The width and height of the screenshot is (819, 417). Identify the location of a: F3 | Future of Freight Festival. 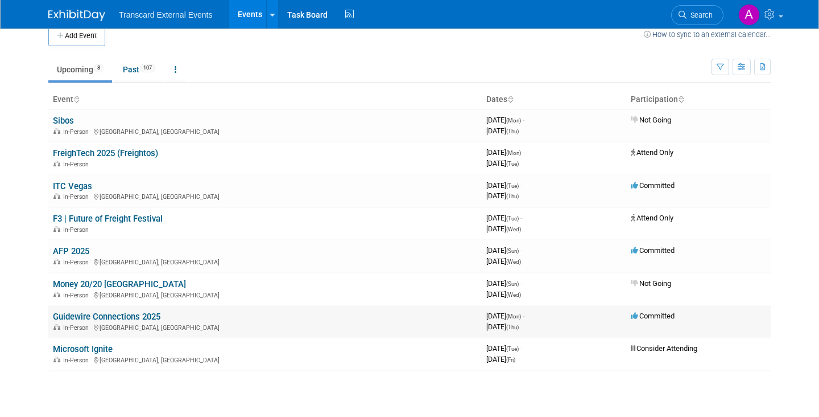
(108, 219).